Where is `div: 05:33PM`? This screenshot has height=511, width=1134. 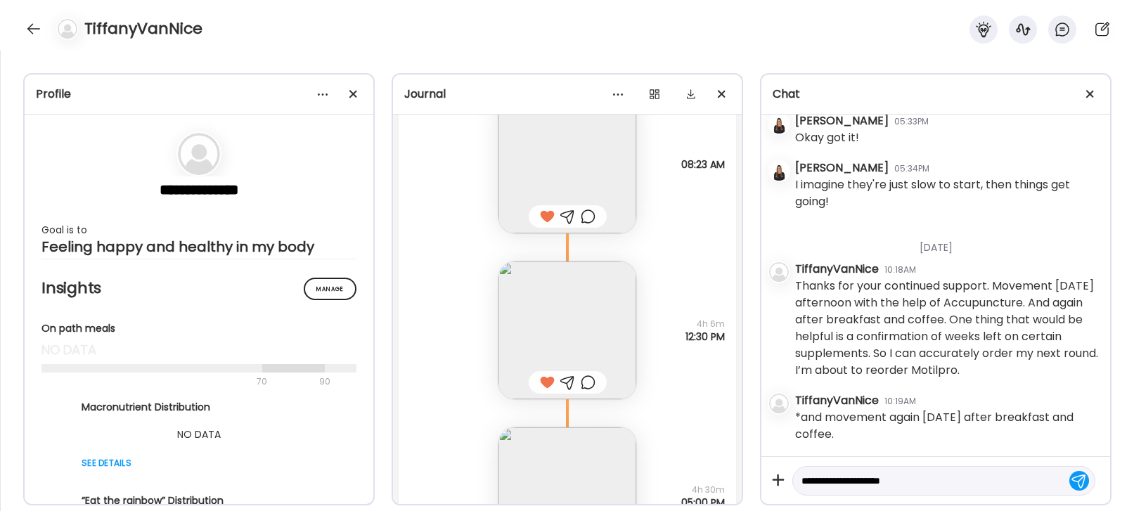 div: 05:33PM is located at coordinates (911, 122).